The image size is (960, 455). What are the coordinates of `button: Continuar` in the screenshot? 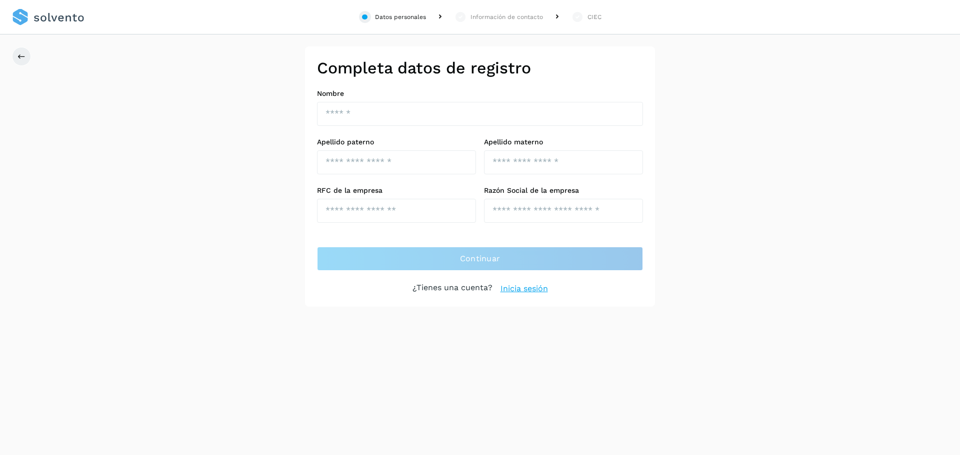 It's located at (480, 259).